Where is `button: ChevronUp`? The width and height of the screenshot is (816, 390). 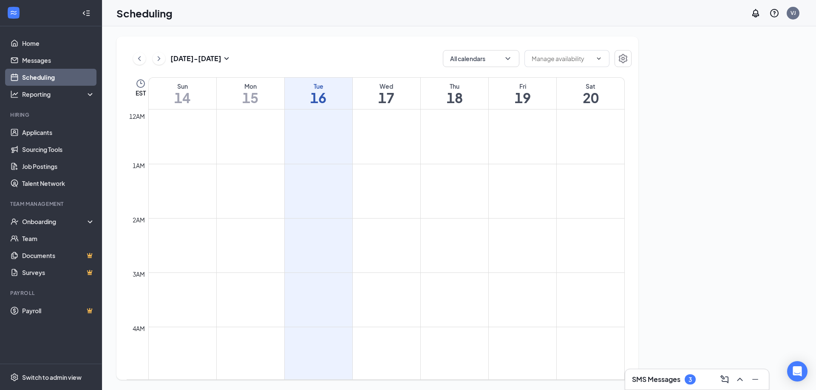 button: ChevronUp is located at coordinates (740, 380).